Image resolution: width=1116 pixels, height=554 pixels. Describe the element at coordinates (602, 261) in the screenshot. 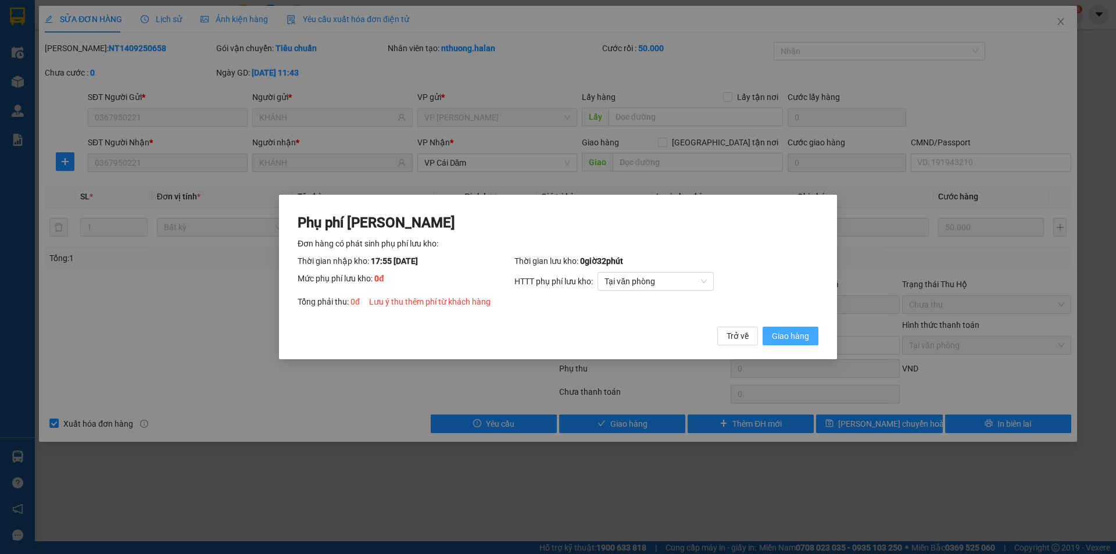

I see `span: 0 giờ 32 phút` at that location.